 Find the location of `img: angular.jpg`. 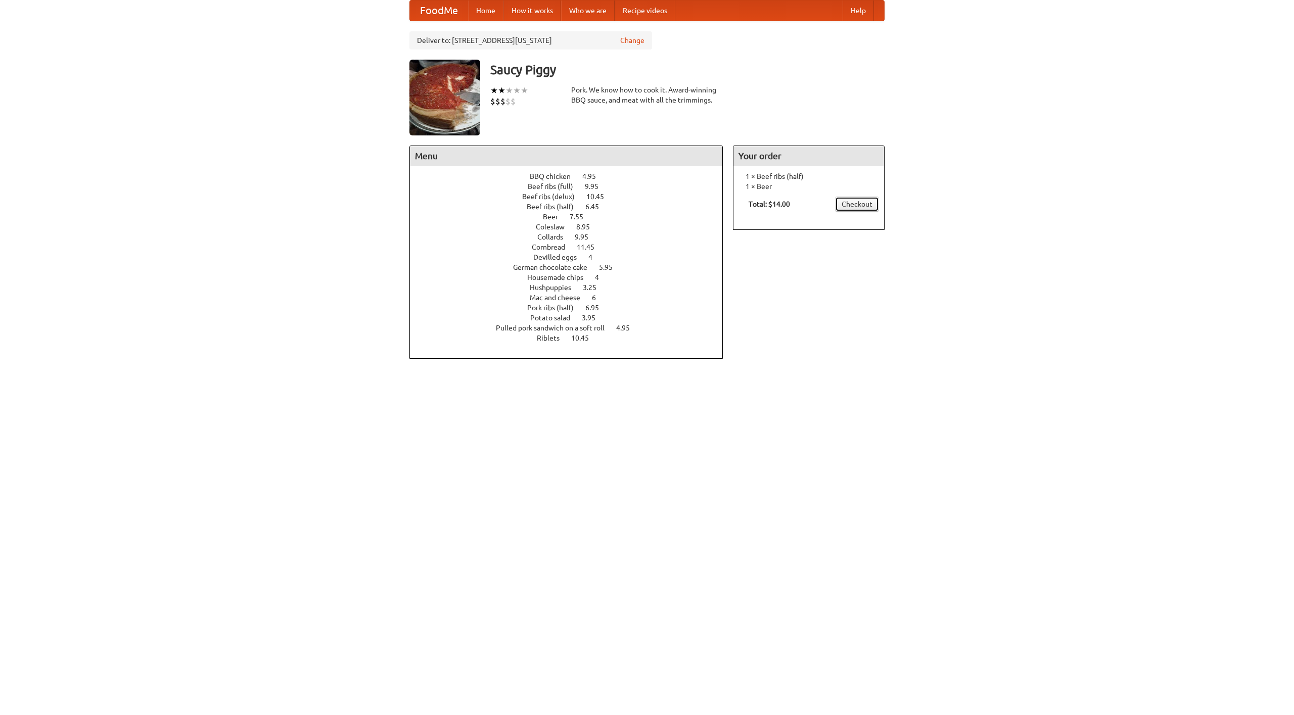

img: angular.jpg is located at coordinates (445, 98).